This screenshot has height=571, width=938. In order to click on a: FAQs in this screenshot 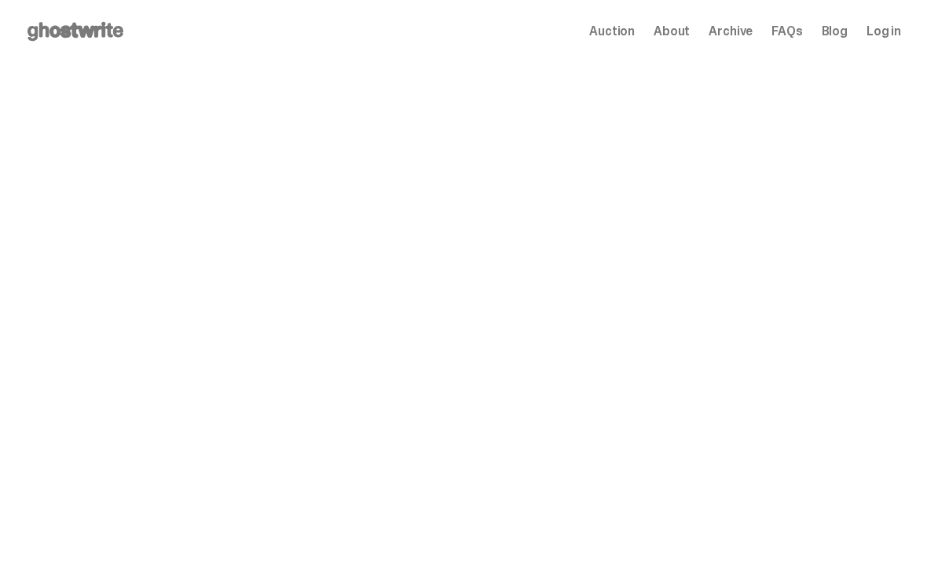, I will do `click(786, 31)`.